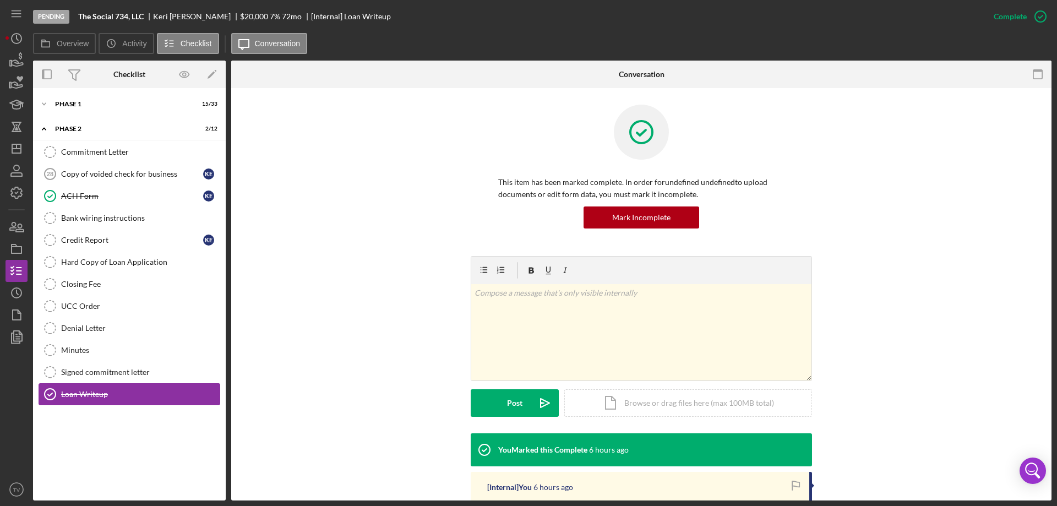  What do you see at coordinates (132, 240) in the screenshot?
I see `div: Credit Report` at bounding box center [132, 240].